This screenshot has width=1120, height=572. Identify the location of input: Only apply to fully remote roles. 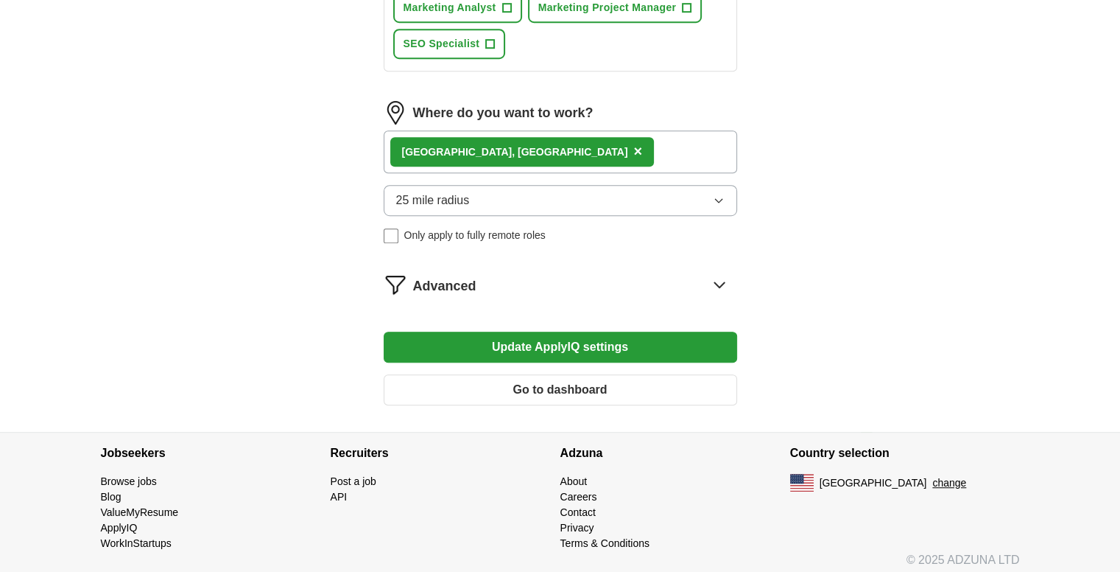
(391, 236).